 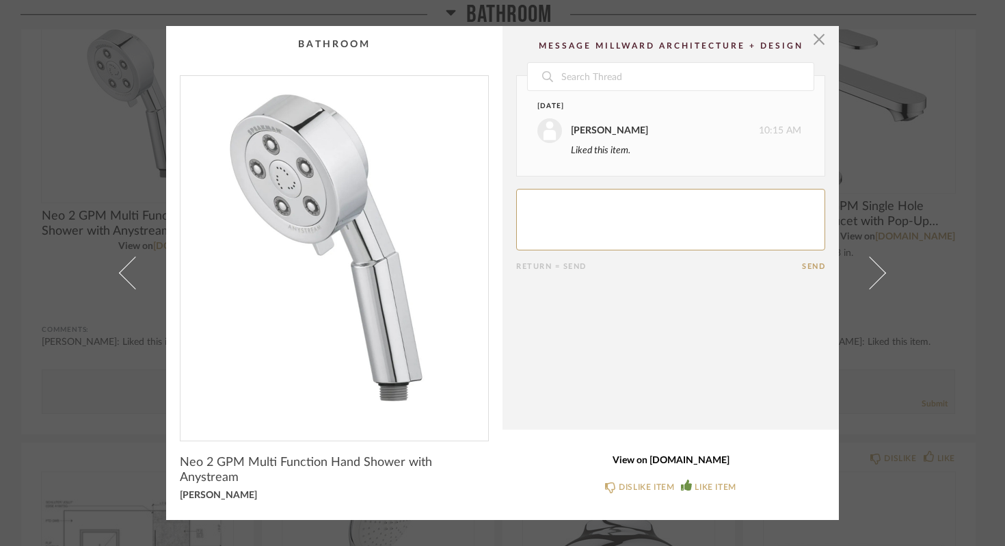 What do you see at coordinates (334, 252) in the screenshot?
I see `img: d96fb5db-0c81-4fdf-bdcf-b8e367dd02ba_1000x1000.jpg` at bounding box center [334, 252].